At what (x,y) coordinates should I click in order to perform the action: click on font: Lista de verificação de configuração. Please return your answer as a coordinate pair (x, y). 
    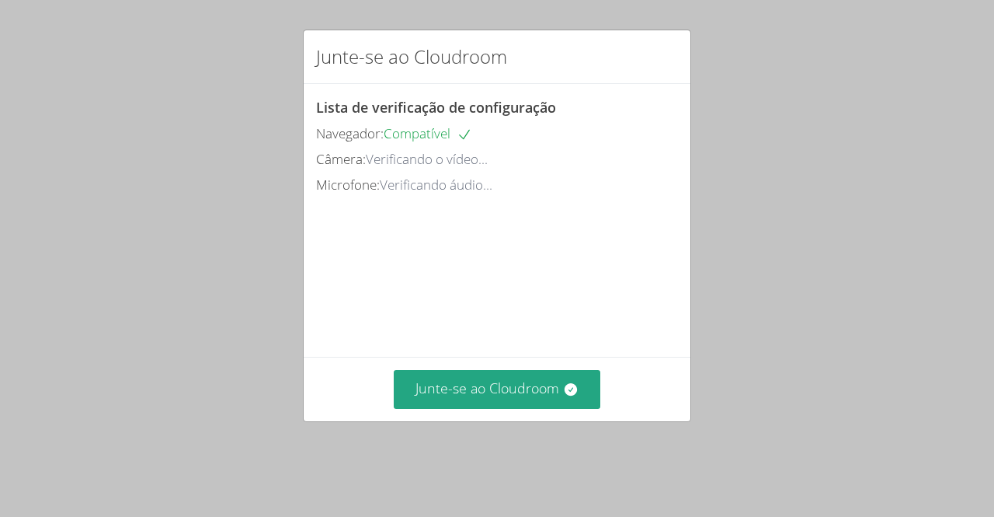
    Looking at the image, I should click on (436, 107).